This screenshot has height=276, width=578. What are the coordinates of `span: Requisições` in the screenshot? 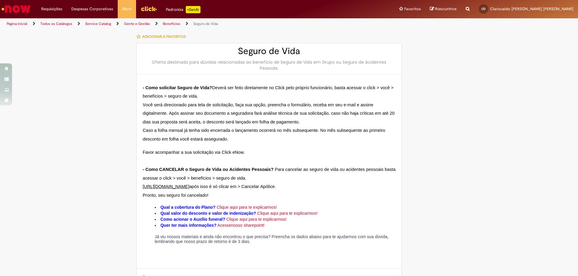 It's located at (52, 9).